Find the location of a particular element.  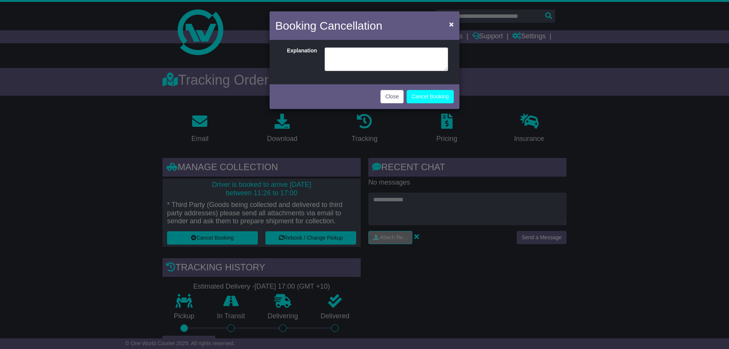

label: Explanation is located at coordinates (299, 58).